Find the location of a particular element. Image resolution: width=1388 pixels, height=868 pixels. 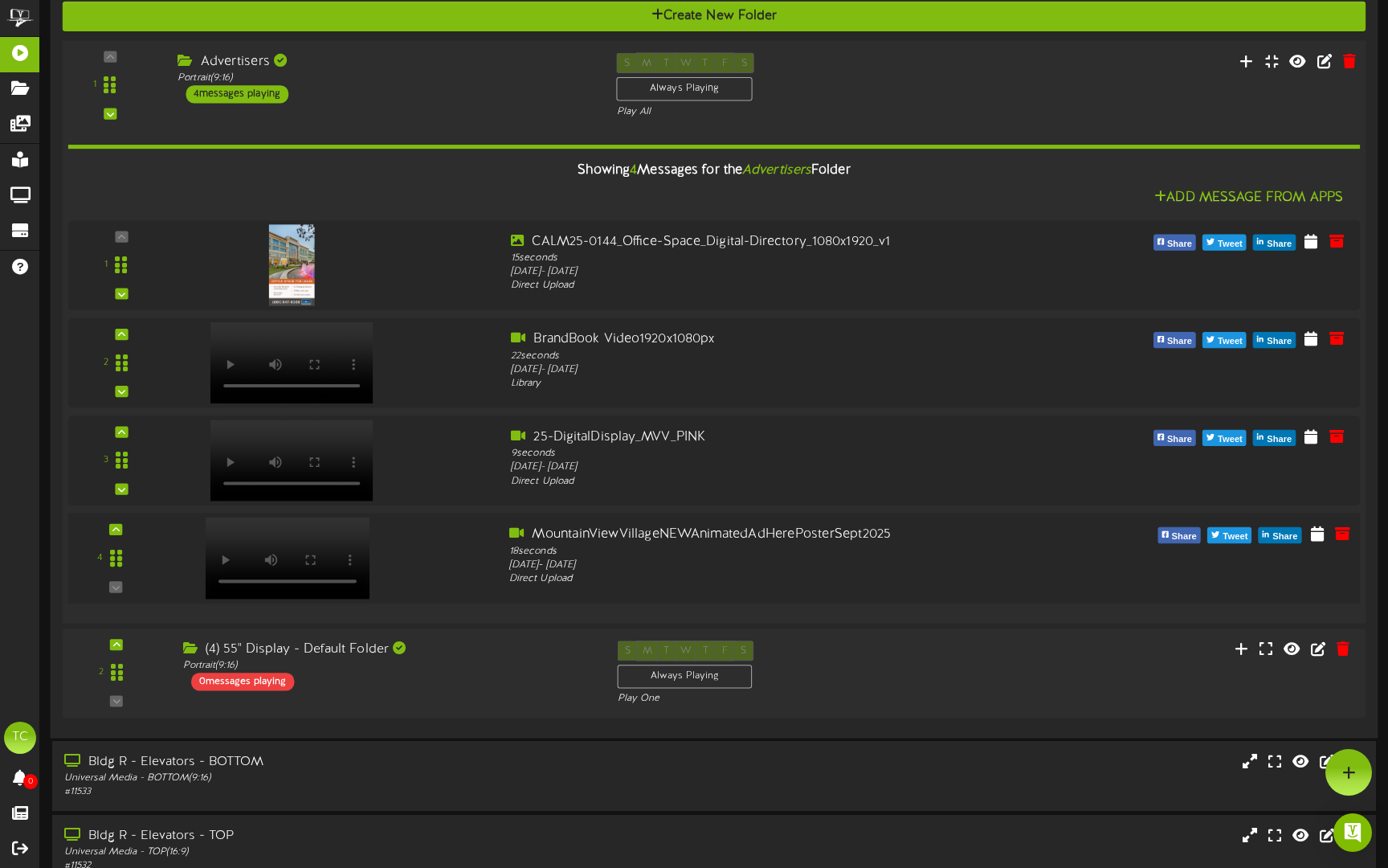

div: # 11533 is located at coordinates (328, 791).